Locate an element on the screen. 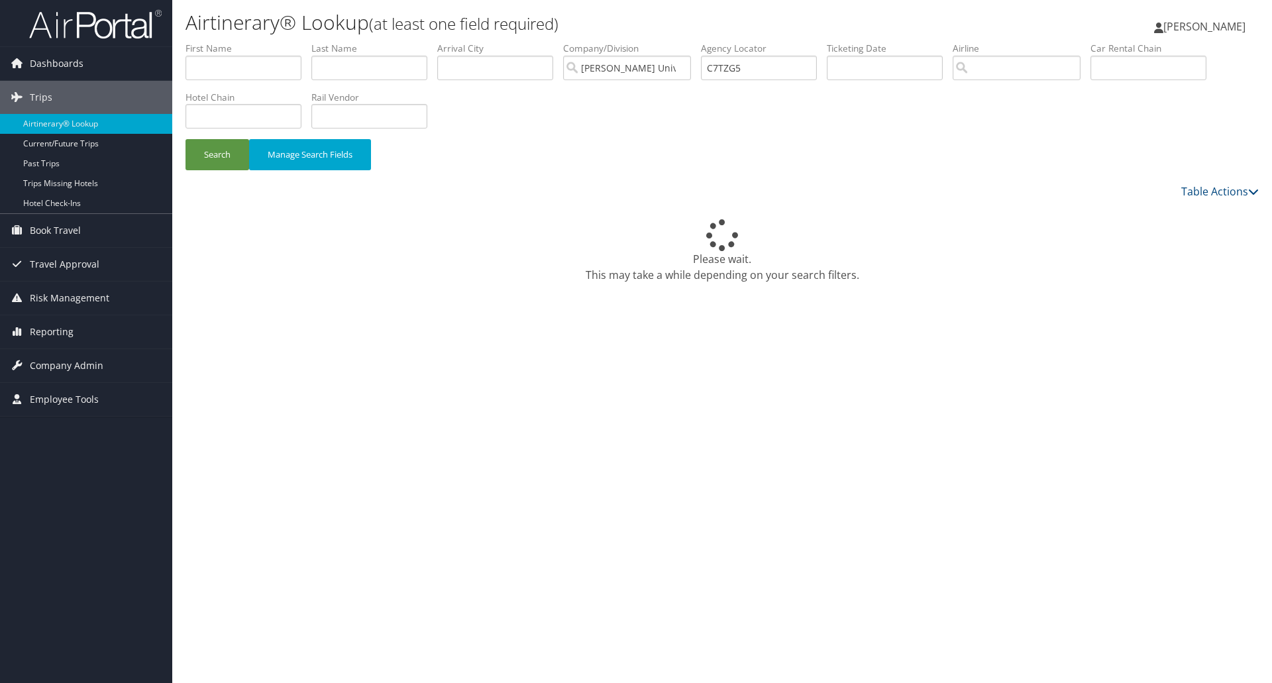 This screenshot has height=683, width=1272. a: Table Actions is located at coordinates (1220, 191).